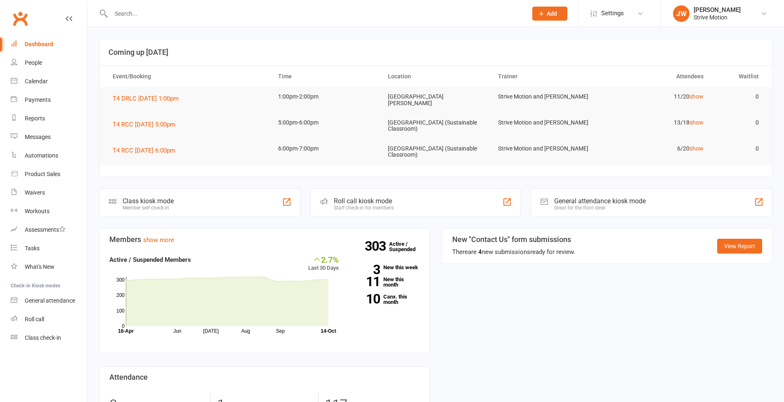  Describe the element at coordinates (514, 252) in the screenshot. I see `div: There are new submissions ready for review.` at that location.